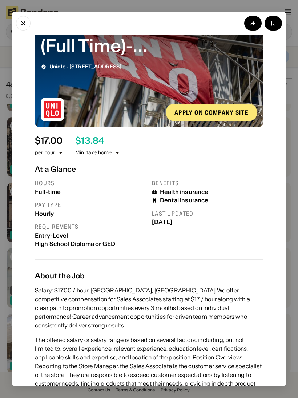  Describe the element at coordinates (57, 67) in the screenshot. I see `span: Uniqlo` at that location.